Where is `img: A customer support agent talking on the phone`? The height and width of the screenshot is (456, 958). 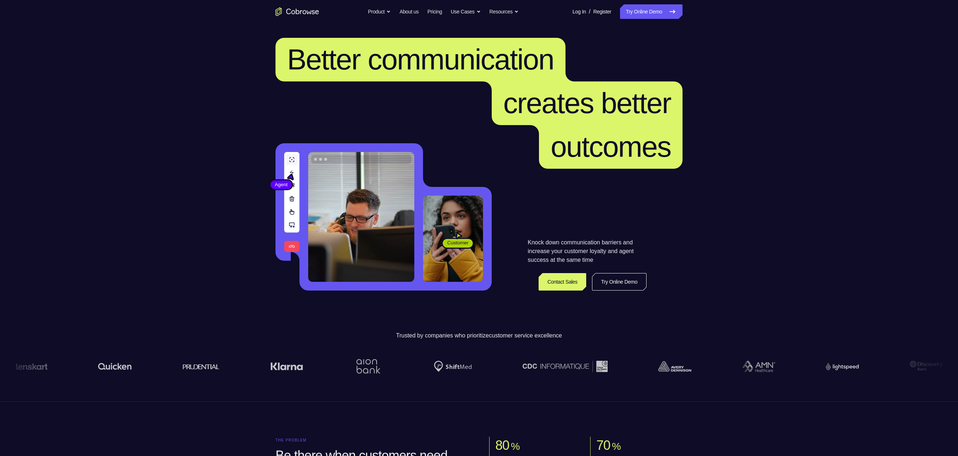
img: A customer support agent talking on the phone is located at coordinates (361, 217).